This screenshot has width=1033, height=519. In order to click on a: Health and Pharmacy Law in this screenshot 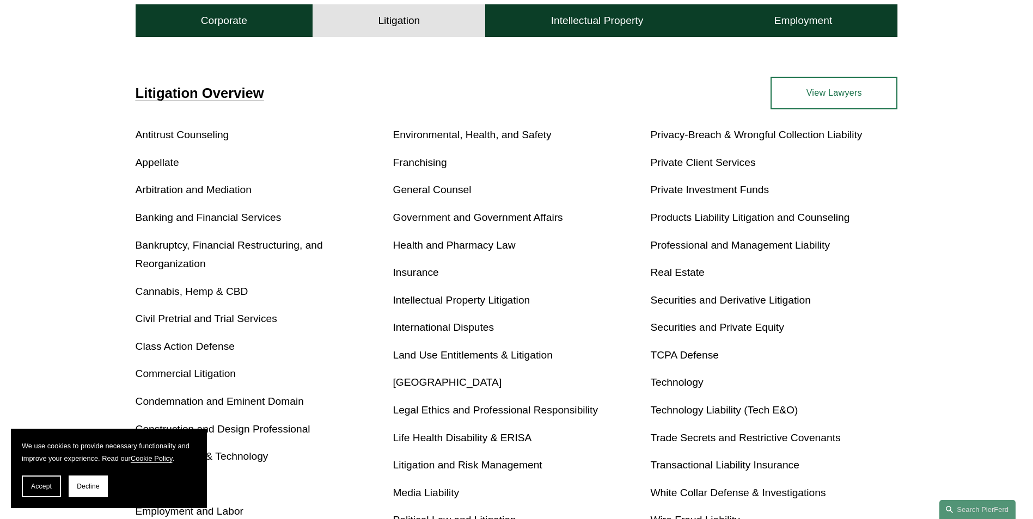, I will do `click(454, 245)`.